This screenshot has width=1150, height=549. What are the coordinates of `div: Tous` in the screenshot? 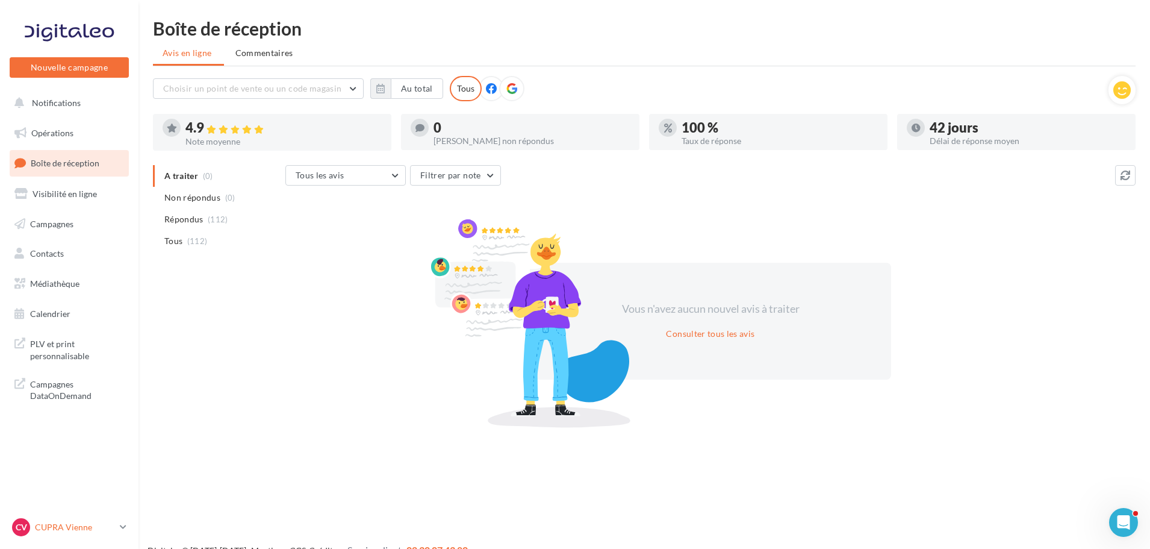 It's located at (465, 89).